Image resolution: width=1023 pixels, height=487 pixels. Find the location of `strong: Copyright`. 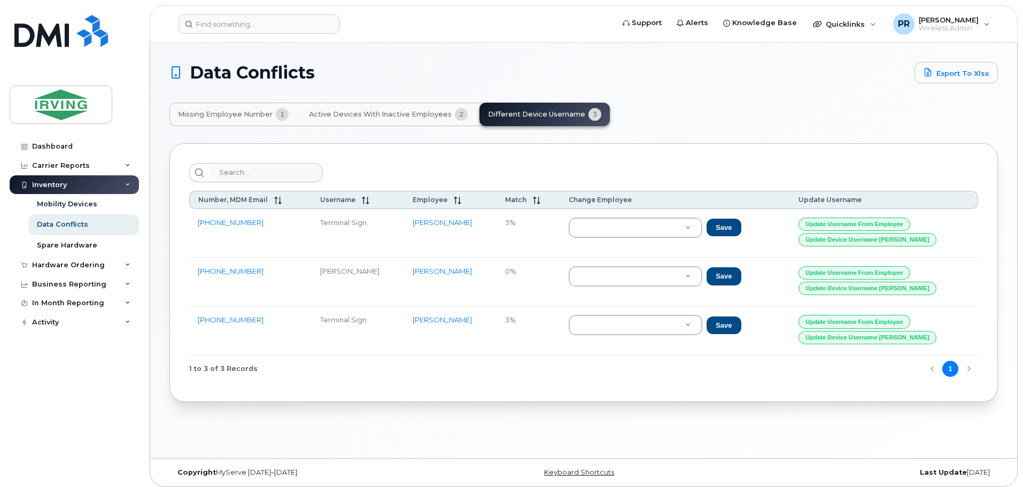

strong: Copyright is located at coordinates (197, 472).